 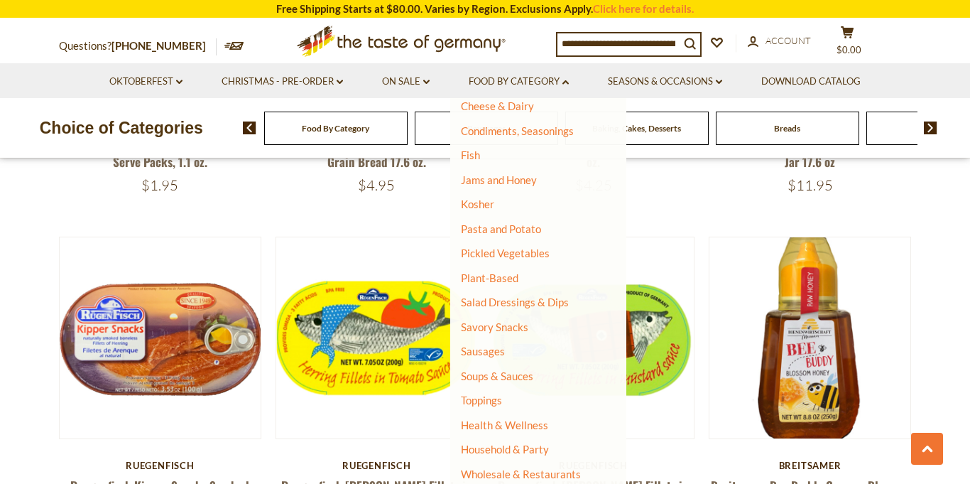 What do you see at coordinates (636, 128) in the screenshot?
I see `span: Baking, Cakes, Desserts` at bounding box center [636, 128].